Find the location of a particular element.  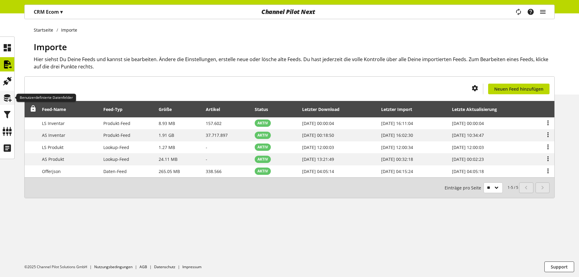

div: Entsperren, um Zeilen neu anzuordnen is located at coordinates (32, 109).